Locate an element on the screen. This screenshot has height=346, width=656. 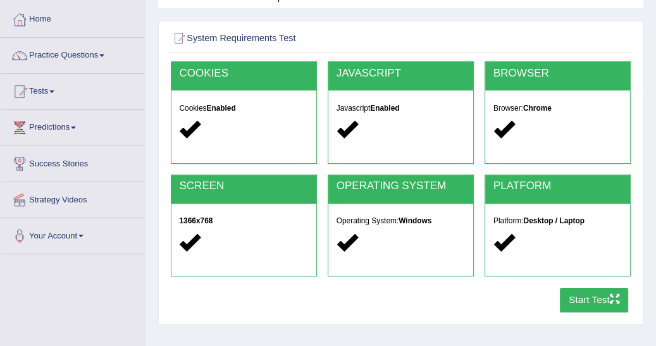
a: Practice Questions is located at coordinates (73, 54).